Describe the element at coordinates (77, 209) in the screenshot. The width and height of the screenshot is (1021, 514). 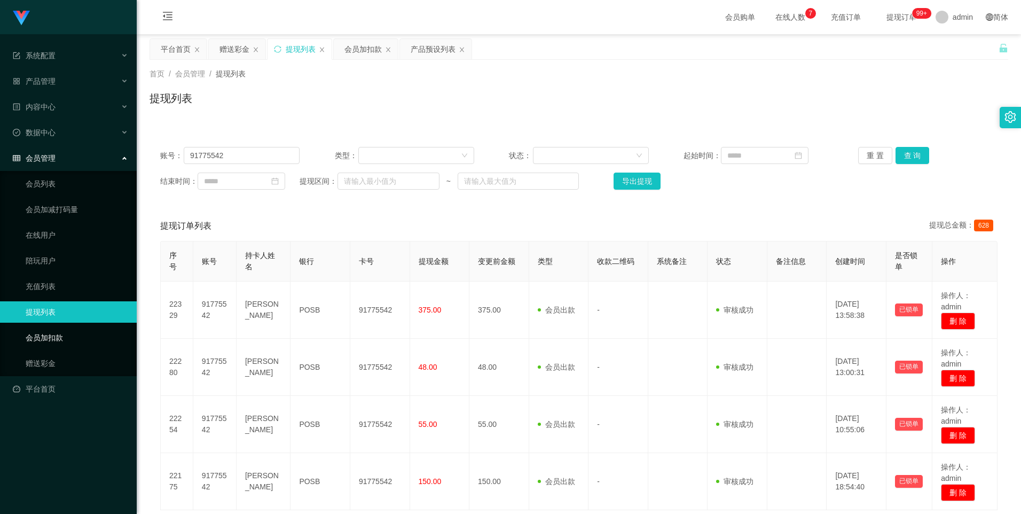
I see `a: 会员加减打码量` at that location.